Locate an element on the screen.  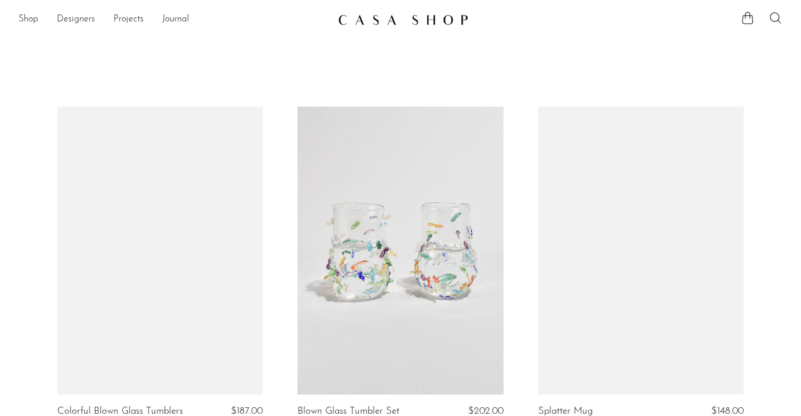
span: $187.00 is located at coordinates (247, 410).